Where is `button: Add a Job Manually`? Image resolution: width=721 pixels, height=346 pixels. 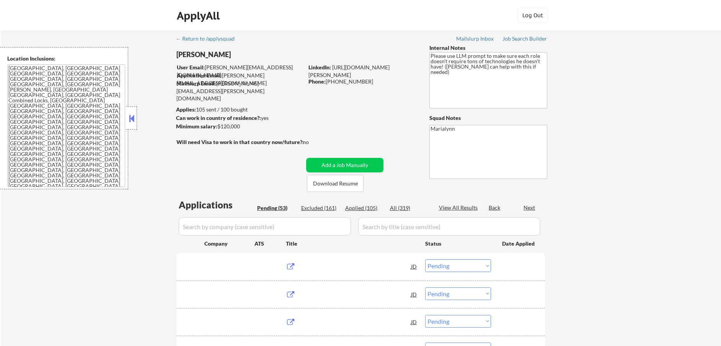
button: Add a Job Manually is located at coordinates (345, 165).